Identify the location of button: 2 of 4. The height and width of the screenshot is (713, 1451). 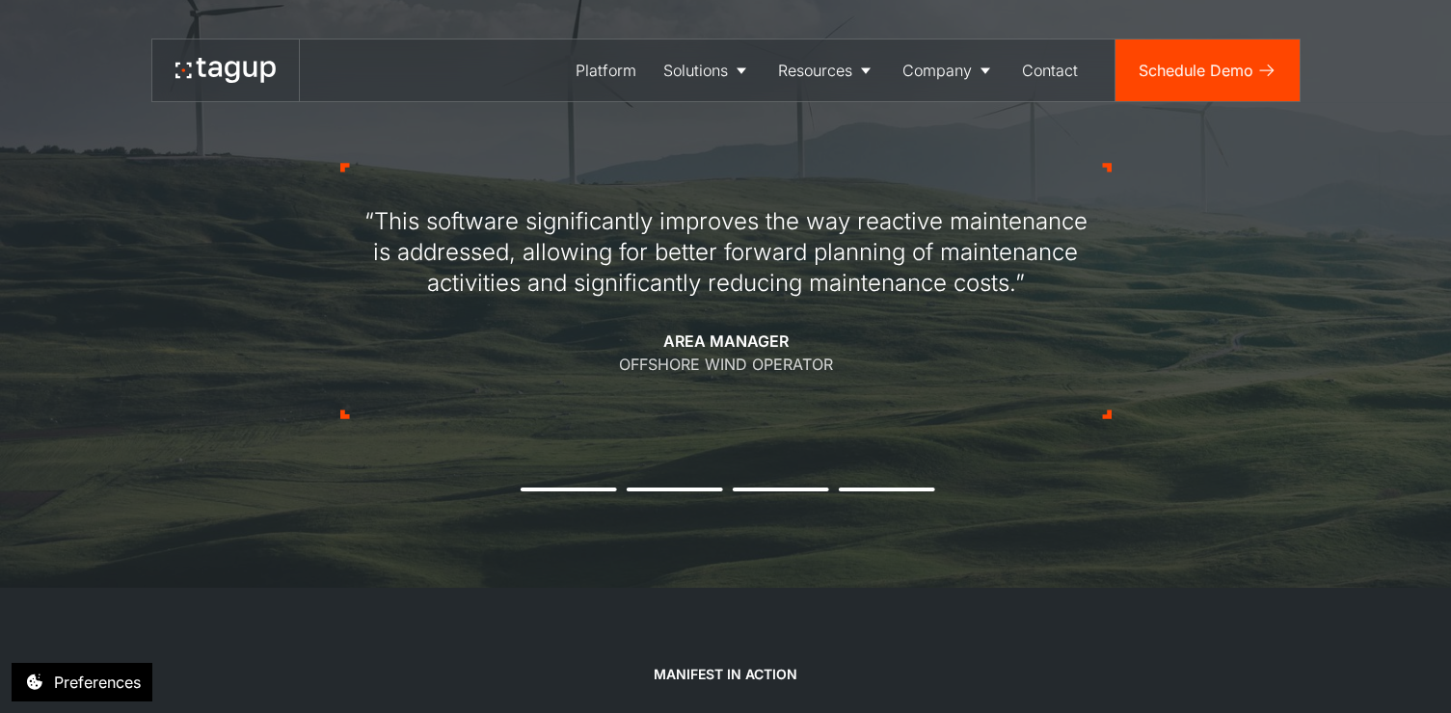
(675, 490).